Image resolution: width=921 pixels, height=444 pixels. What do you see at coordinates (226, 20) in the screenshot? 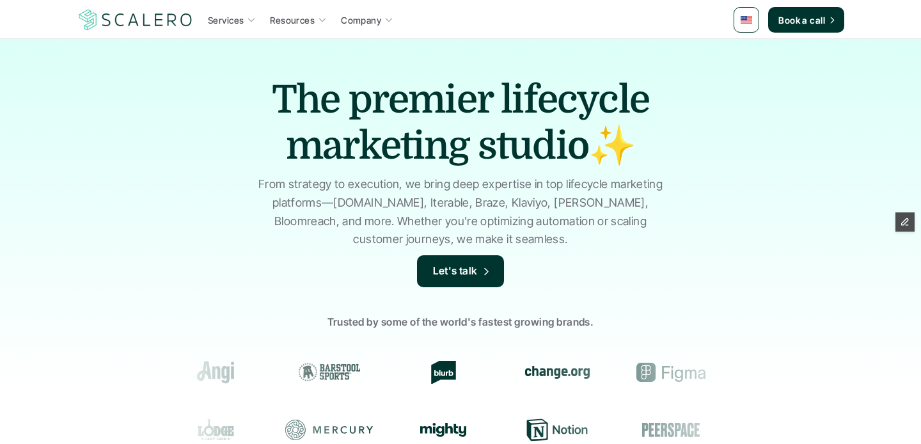
I see `p: Services` at bounding box center [226, 20].